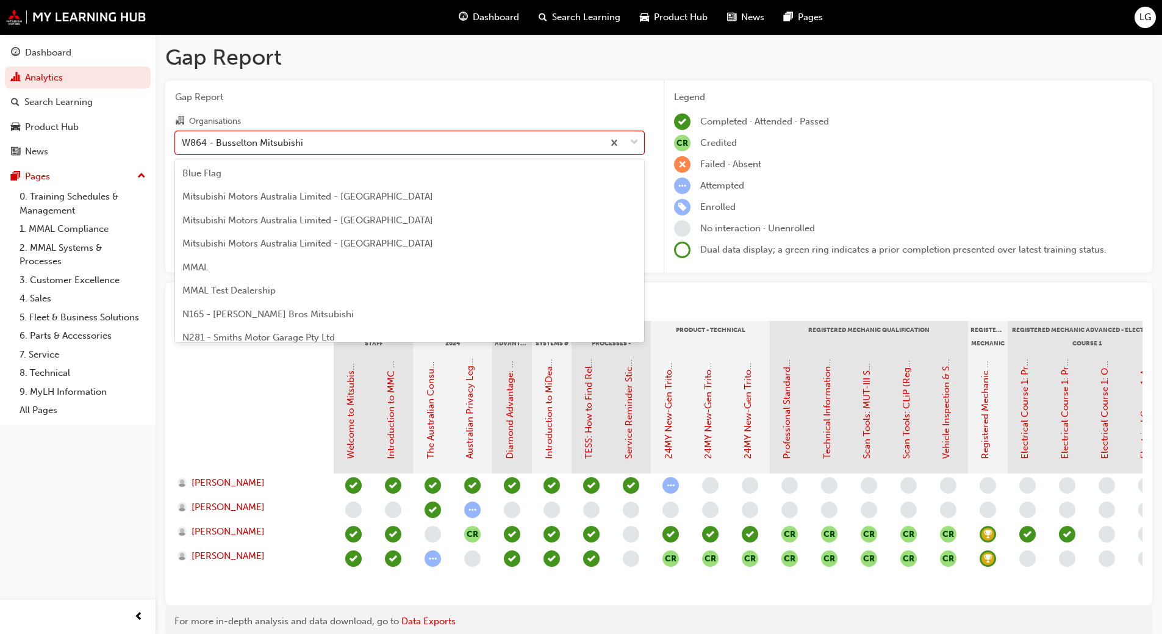  I want to click on button: DashboardAnalyticsSearch LearningProduct HubNews, so click(77, 102).